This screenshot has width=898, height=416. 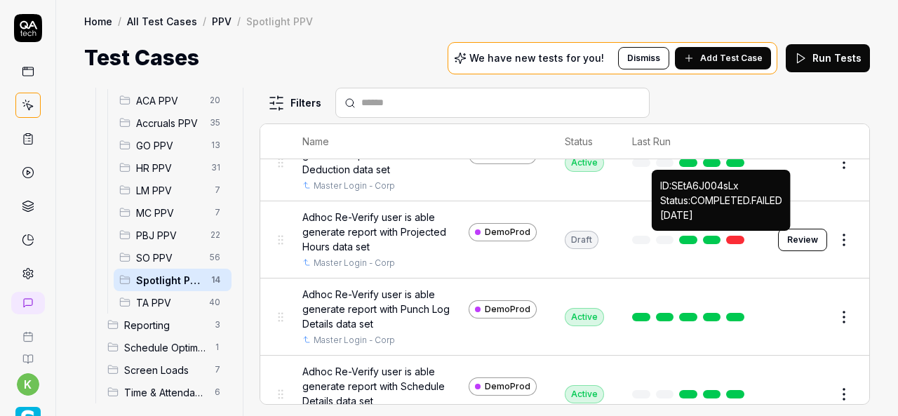 What do you see at coordinates (171, 213) in the screenshot?
I see `span: MC PPV` at bounding box center [171, 213].